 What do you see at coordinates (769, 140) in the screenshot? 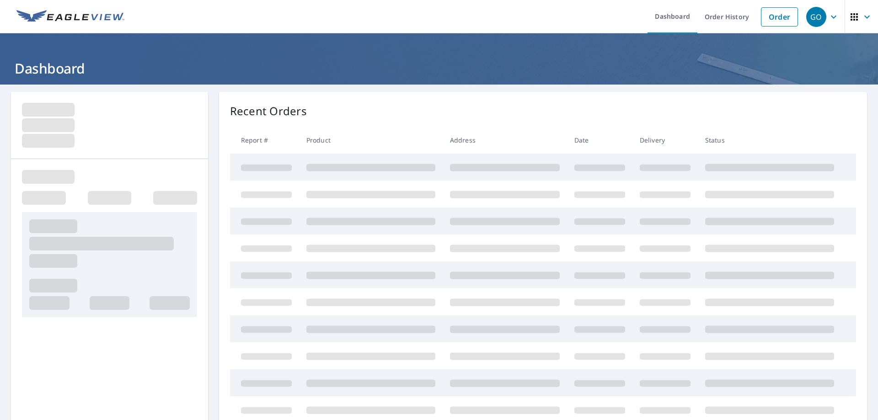
I see `th: Status` at bounding box center [769, 140].